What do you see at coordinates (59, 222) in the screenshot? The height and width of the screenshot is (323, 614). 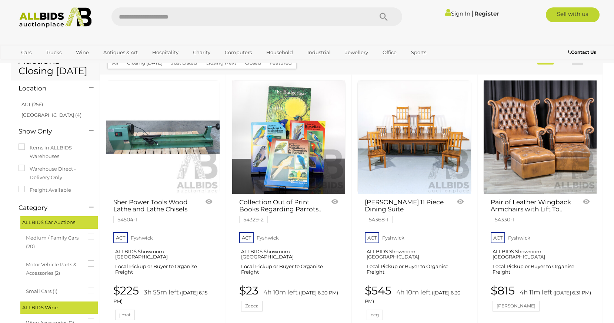 I see `div: ALLBIDS Car Auctions` at bounding box center [59, 222].